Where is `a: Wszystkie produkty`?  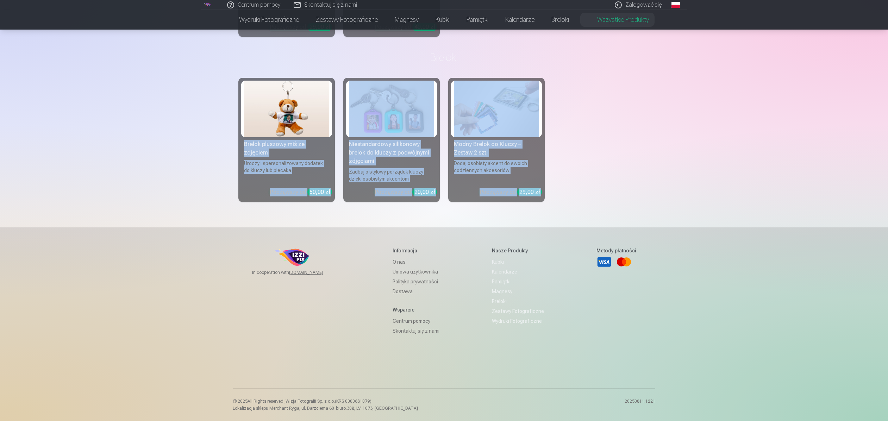
a: Wszystkie produkty is located at coordinates (617, 20).